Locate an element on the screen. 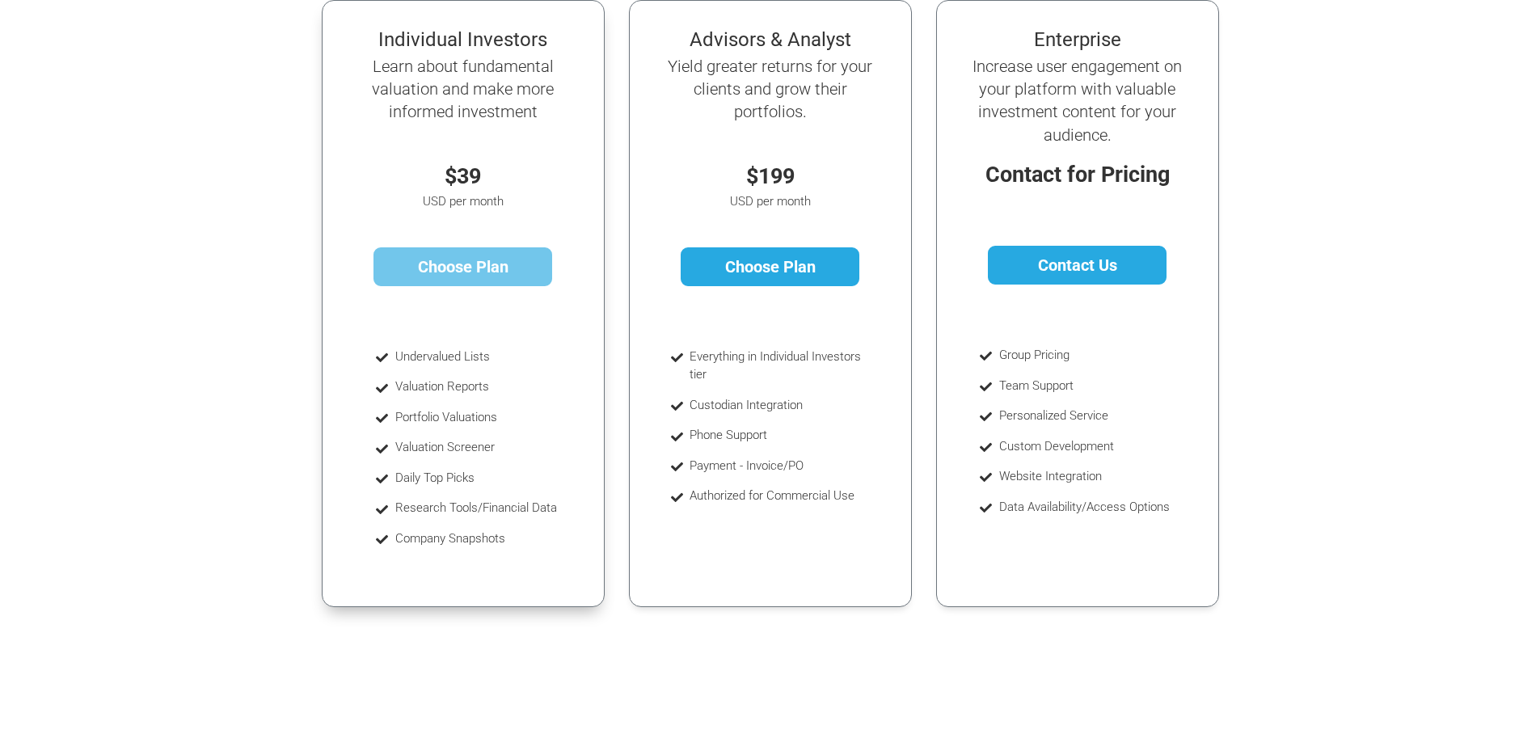 This screenshot has height=751, width=1540. li: Custodian Integration is located at coordinates (777, 405).